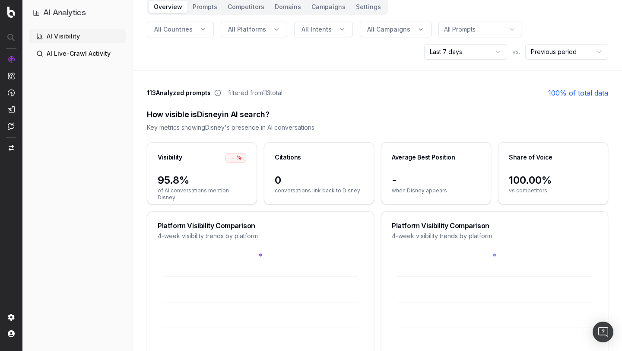  Describe the element at coordinates (11, 126) in the screenshot. I see `img: Assist` at that location.